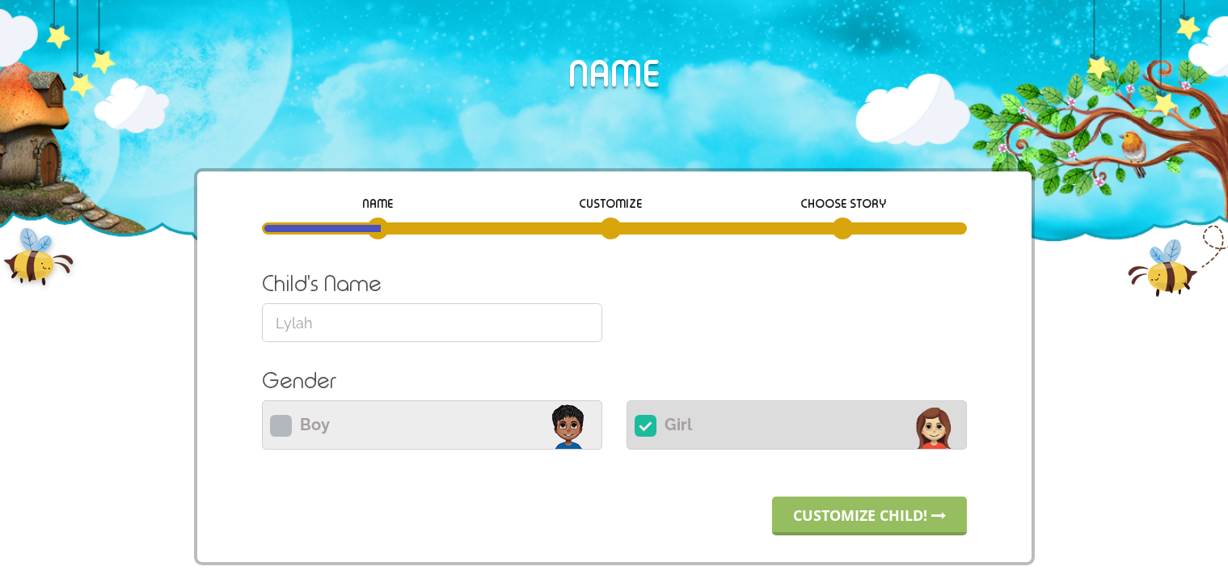  I want to click on label: Boy, so click(432, 425).